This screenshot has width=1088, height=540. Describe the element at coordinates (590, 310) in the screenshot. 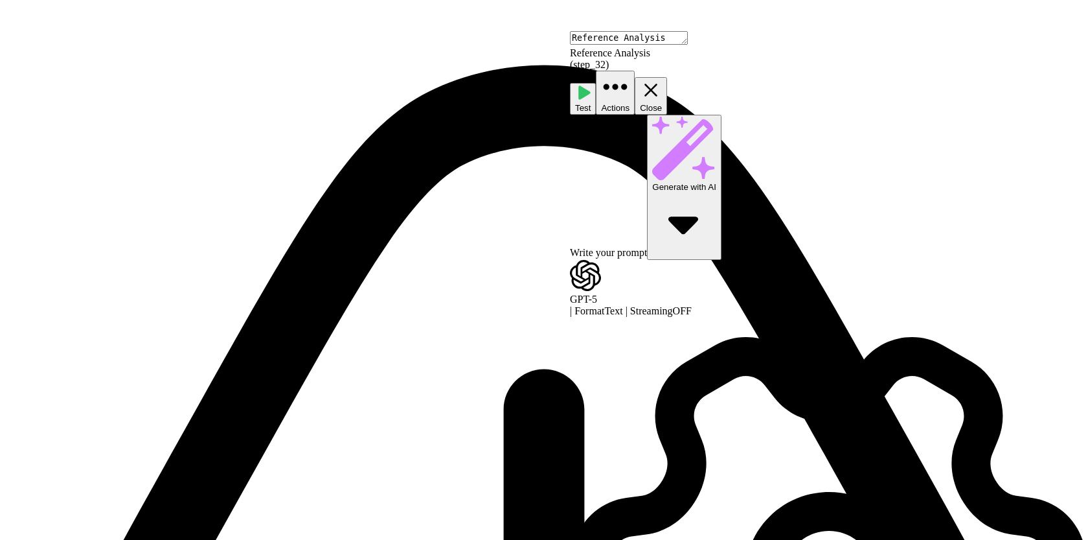

I see `span: Format` at that location.